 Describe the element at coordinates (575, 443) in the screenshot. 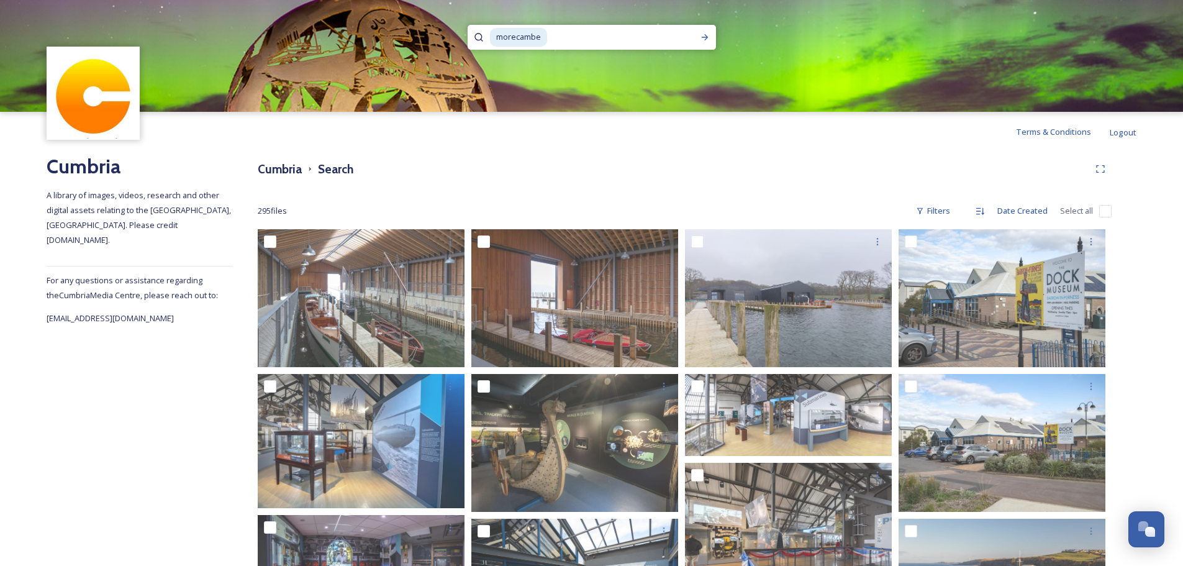

I see `img: CUMBRIATOURISM_241002_PaulMitchell_Dock_Museum-41.jpg` at that location.